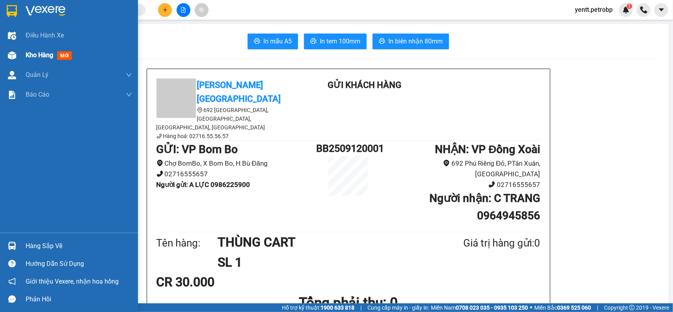 Image resolution: width=673 pixels, height=312 pixels. Describe the element at coordinates (348, 148) in the screenshot. I see `h1: BB2509120001` at that location.